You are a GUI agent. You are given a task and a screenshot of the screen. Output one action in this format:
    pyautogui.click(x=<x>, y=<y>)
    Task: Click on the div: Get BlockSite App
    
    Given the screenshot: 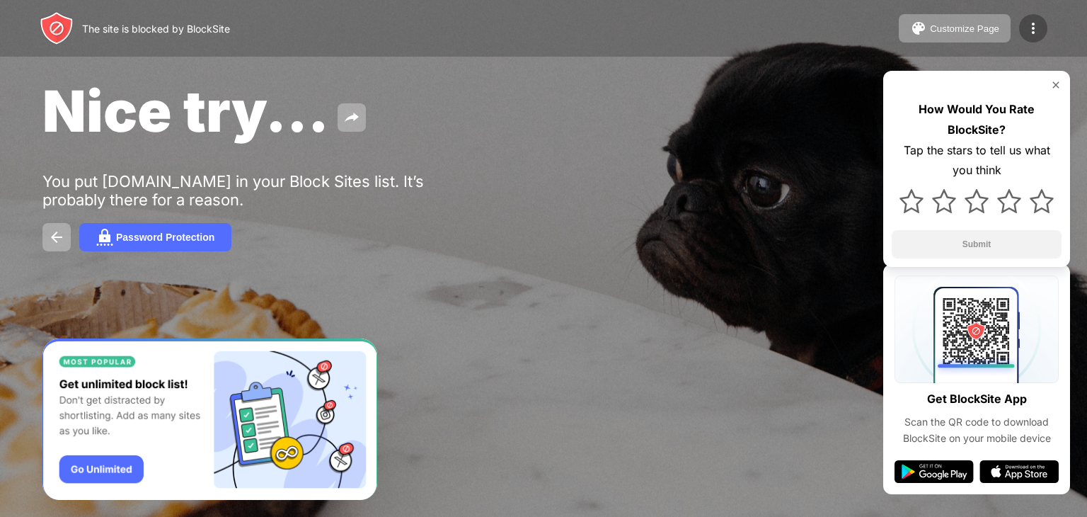 What is the action you would take?
    pyautogui.click(x=977, y=398)
    